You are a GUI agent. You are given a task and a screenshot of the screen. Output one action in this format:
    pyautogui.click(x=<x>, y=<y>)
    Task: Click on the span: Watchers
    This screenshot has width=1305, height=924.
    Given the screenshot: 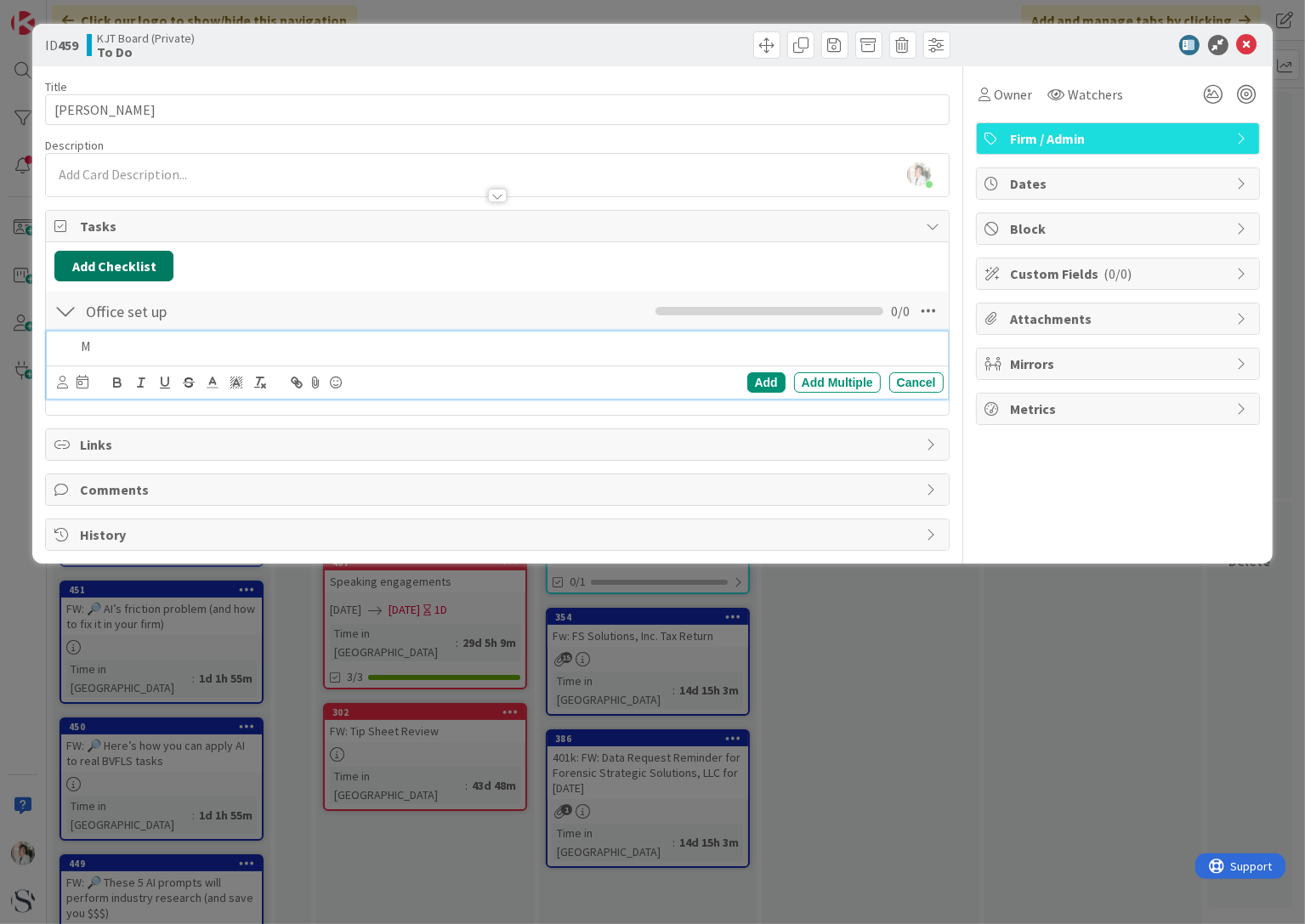 What is the action you would take?
    pyautogui.click(x=1095, y=94)
    